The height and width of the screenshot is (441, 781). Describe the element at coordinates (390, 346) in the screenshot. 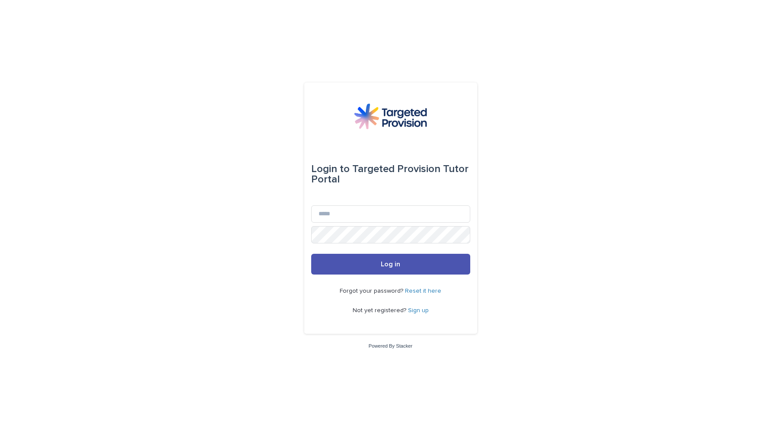

I see `a: Powered By Stacker` at that location.